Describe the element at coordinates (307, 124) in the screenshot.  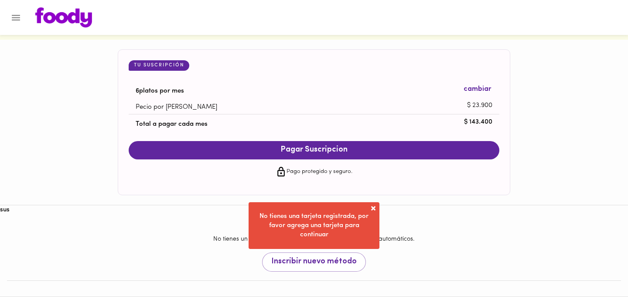
I see `p: Total a pagar cada mes` at that location.